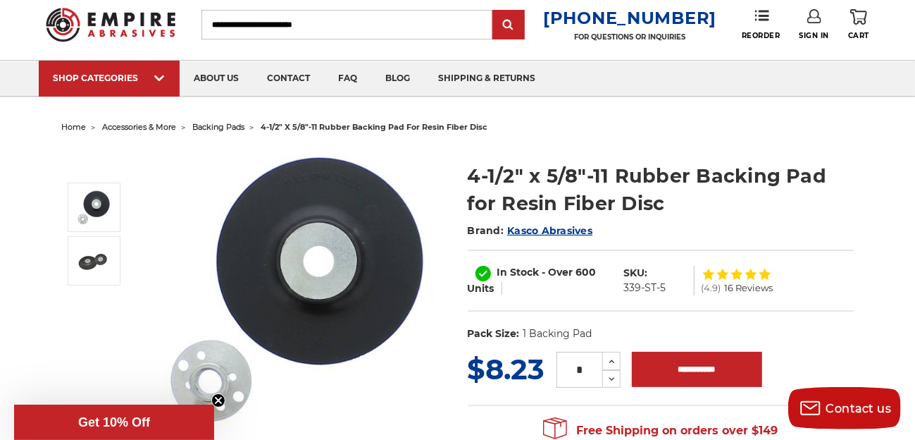 The height and width of the screenshot is (440, 915). Describe the element at coordinates (114, 422) in the screenshot. I see `span: Get 10% Off` at that location.